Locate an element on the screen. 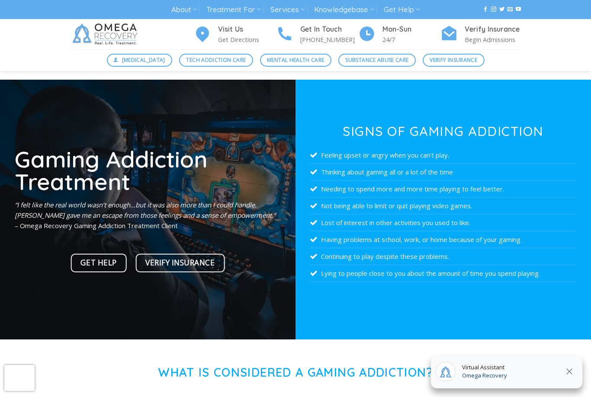  h4: Mon-Sun is located at coordinates (411, 29).